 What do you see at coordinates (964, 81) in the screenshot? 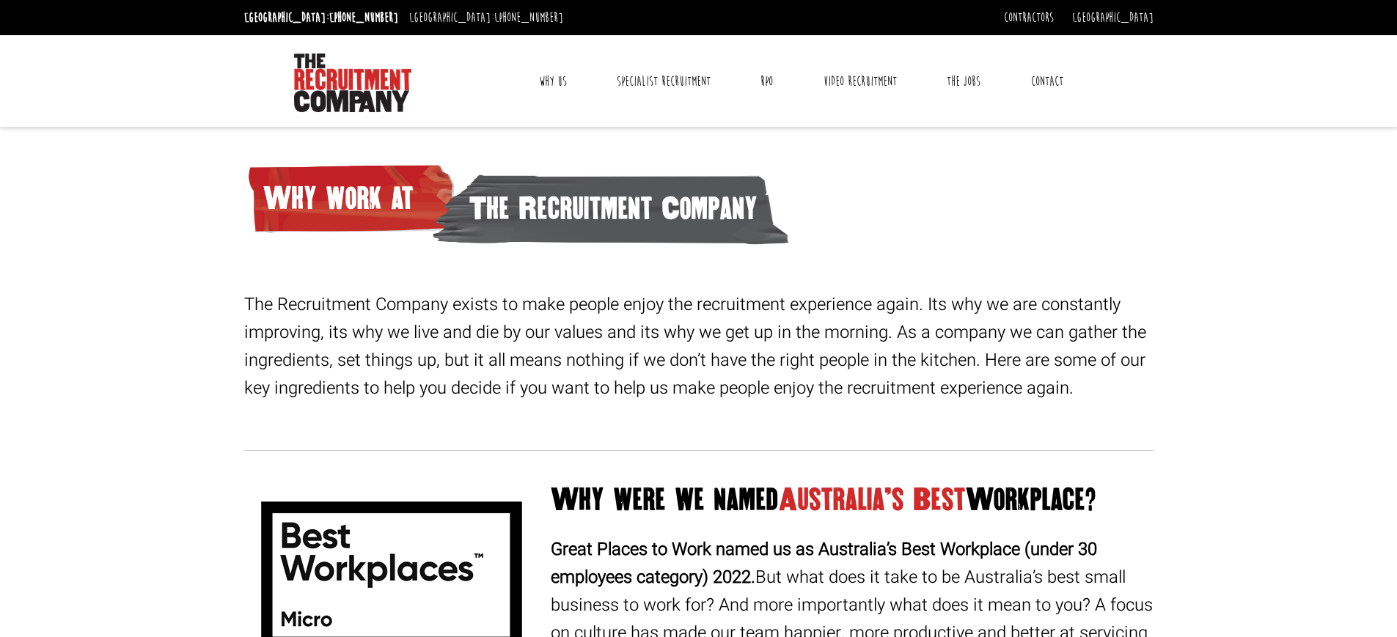
I see `a: The Jobs` at bounding box center [964, 81].